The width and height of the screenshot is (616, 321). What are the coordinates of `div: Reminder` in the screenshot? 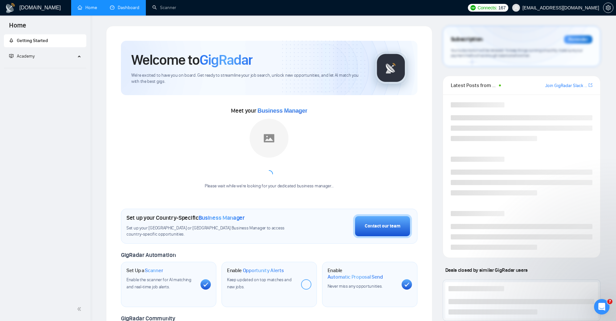 It's located at (578, 39).